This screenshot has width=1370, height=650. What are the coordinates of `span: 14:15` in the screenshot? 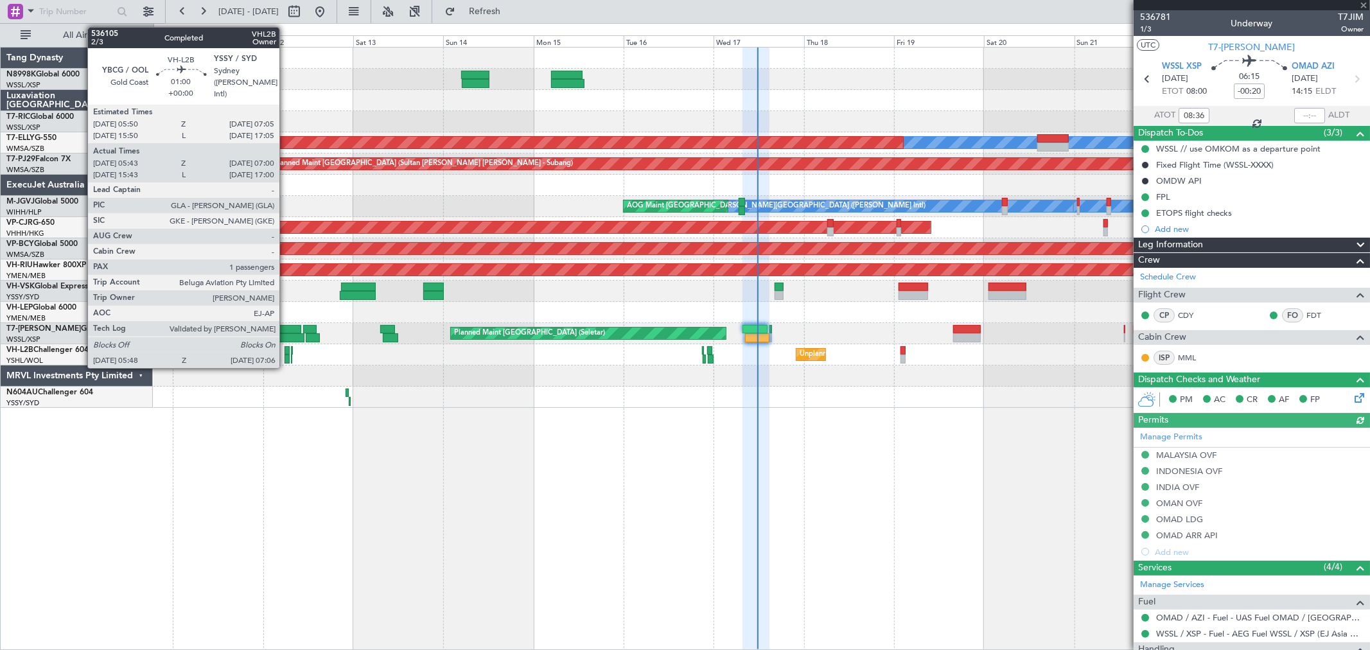 It's located at (1302, 92).